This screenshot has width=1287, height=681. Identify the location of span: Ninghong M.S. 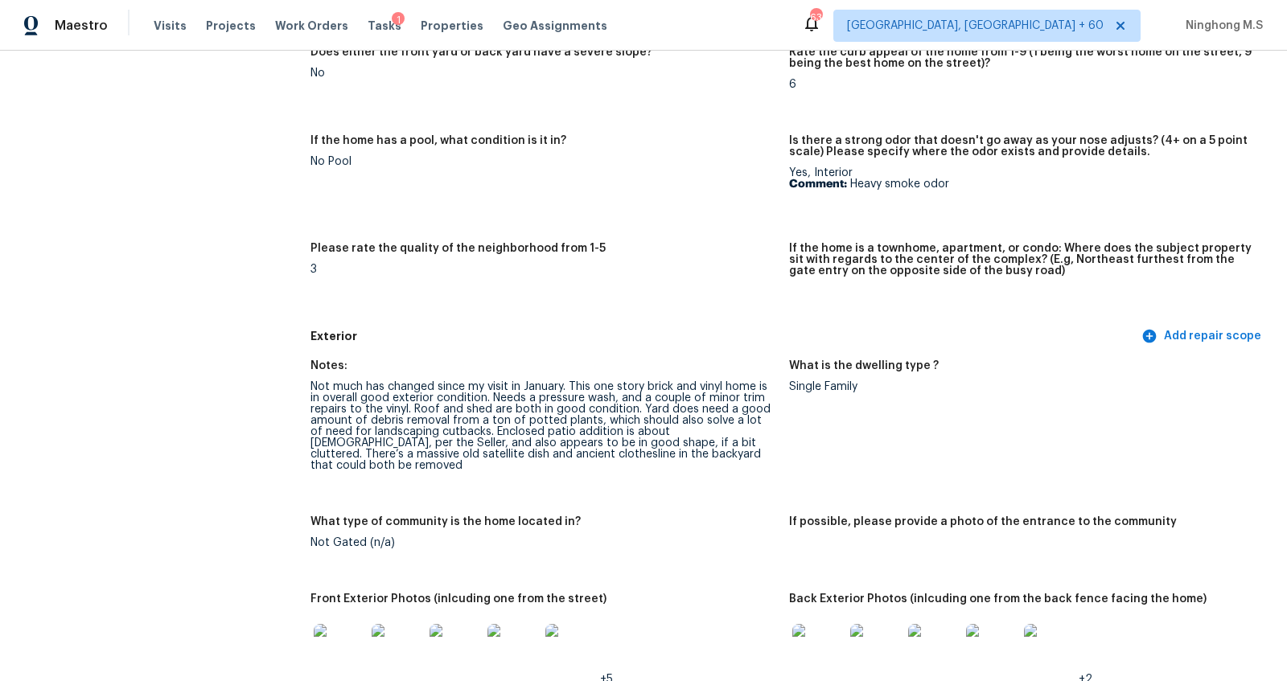
(1221, 26).